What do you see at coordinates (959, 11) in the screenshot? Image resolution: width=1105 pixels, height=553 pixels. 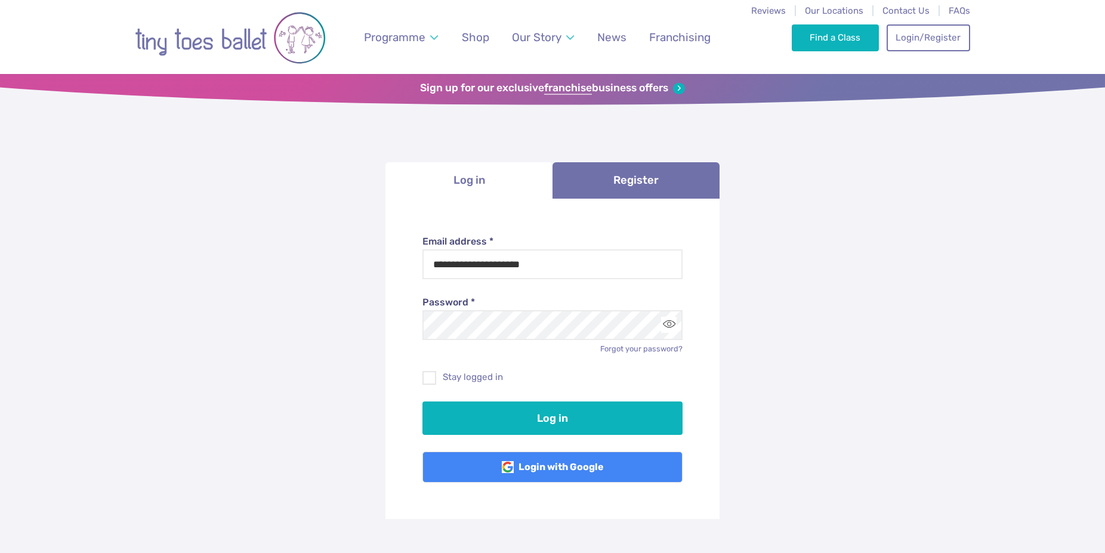 I see `a: FAQs` at bounding box center [959, 11].